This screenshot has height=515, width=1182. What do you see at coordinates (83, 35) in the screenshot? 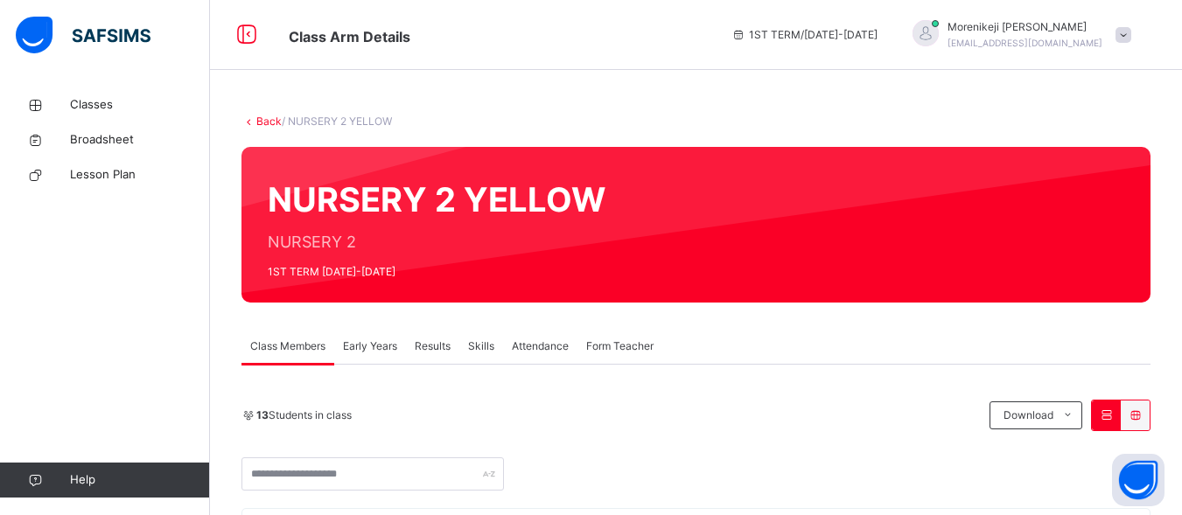
I see `img: safsims` at bounding box center [83, 35].